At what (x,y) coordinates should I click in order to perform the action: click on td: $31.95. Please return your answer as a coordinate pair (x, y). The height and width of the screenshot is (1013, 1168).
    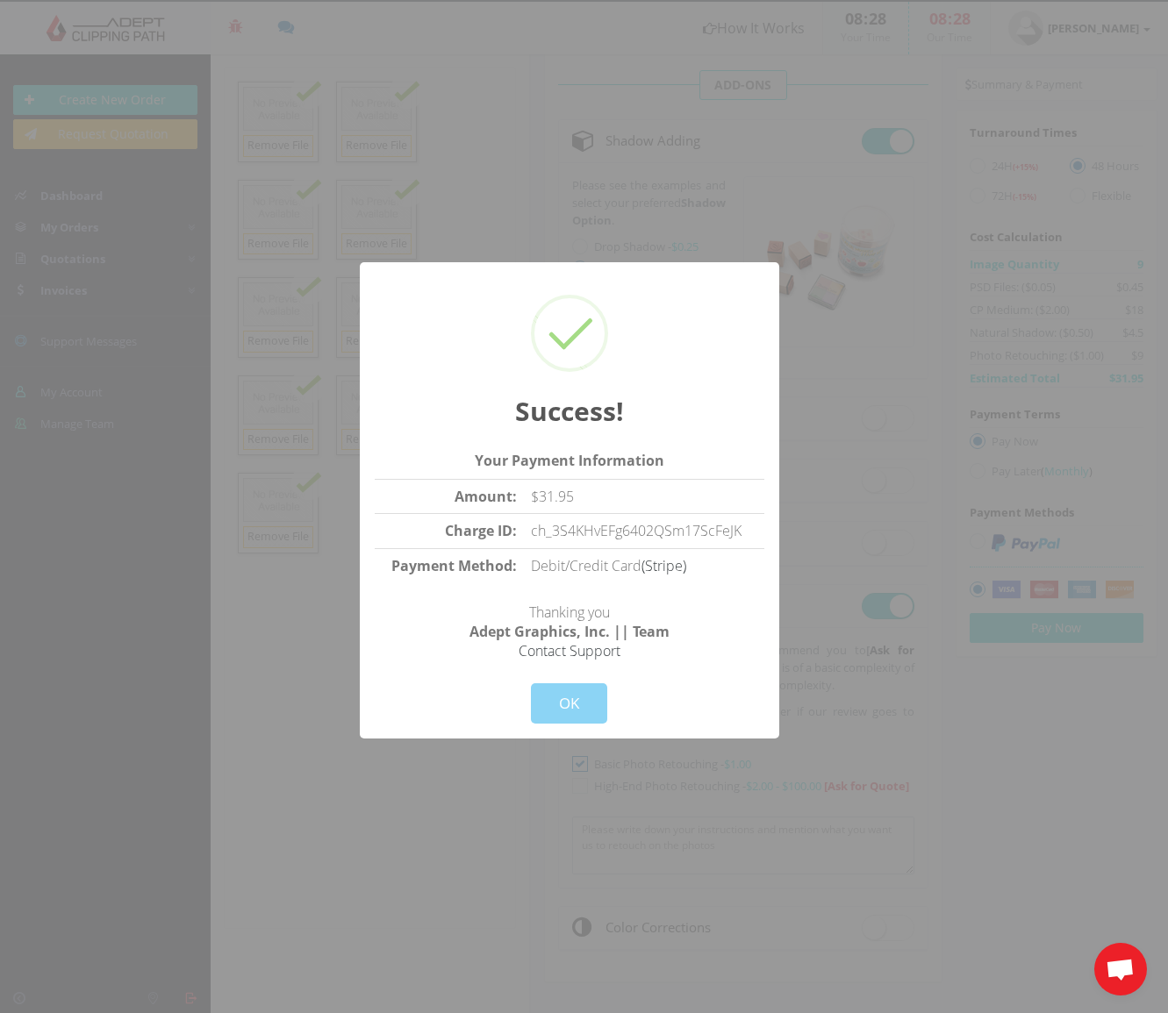
    Looking at the image, I should click on (644, 497).